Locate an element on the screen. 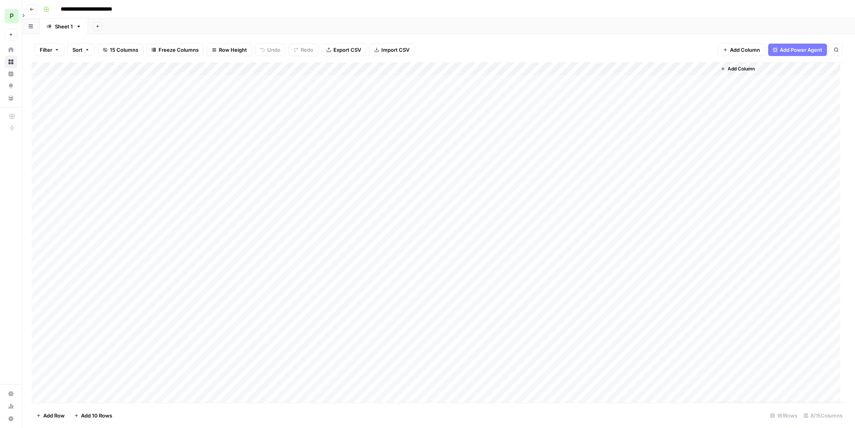 The width and height of the screenshot is (855, 428). a: Insights is located at coordinates (11, 74).